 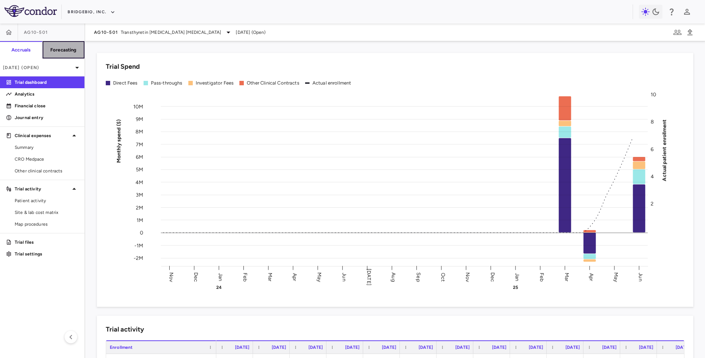 I want to click on img: logo-full-SnFGN8VE.png, so click(x=30, y=11).